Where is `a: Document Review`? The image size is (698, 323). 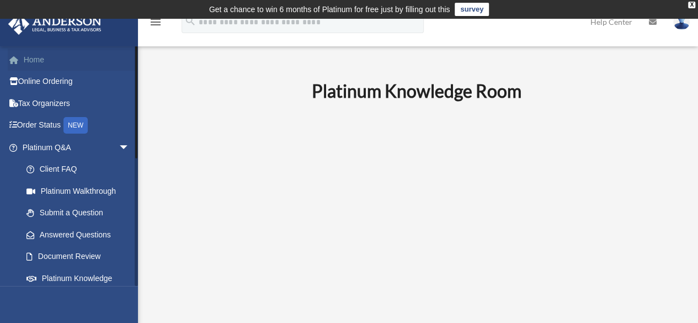
a: Document Review is located at coordinates (81, 256).